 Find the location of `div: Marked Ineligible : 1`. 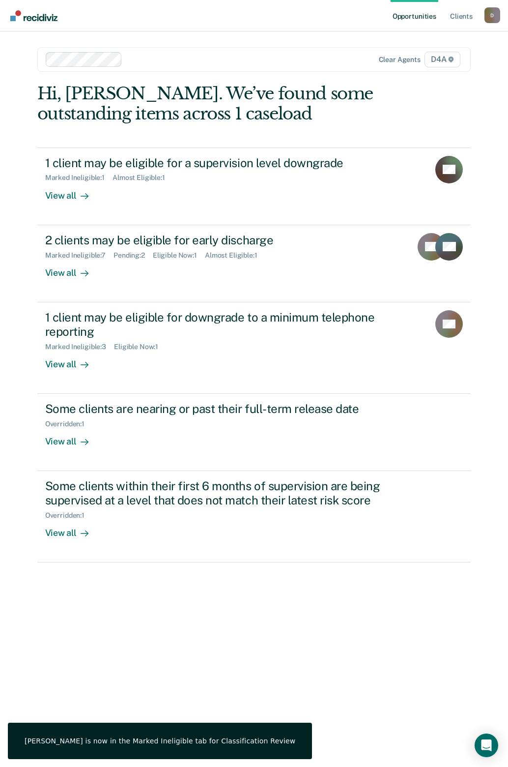

div: Marked Ineligible : 1 is located at coordinates (79, 177).